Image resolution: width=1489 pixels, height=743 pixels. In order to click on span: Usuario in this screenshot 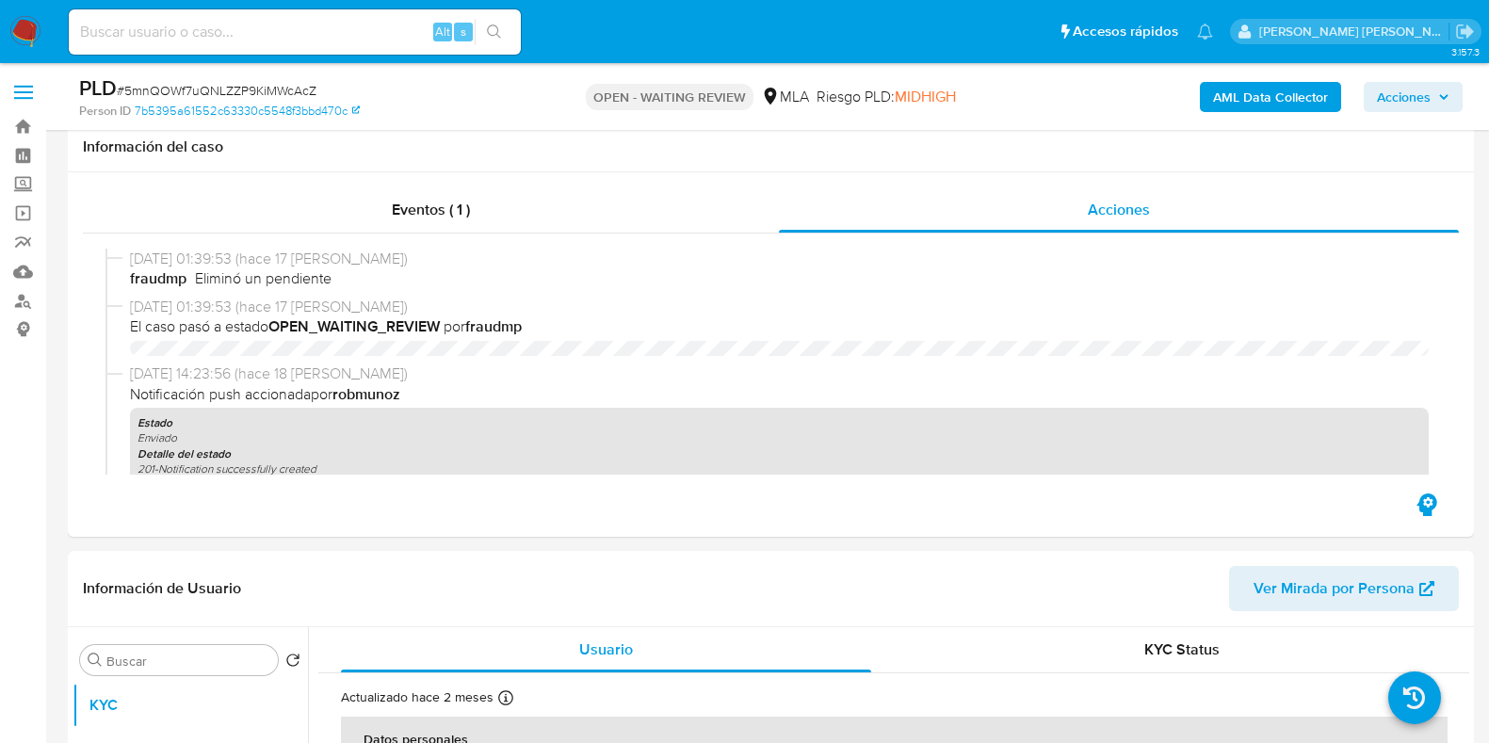, I will do `click(606, 649)`.